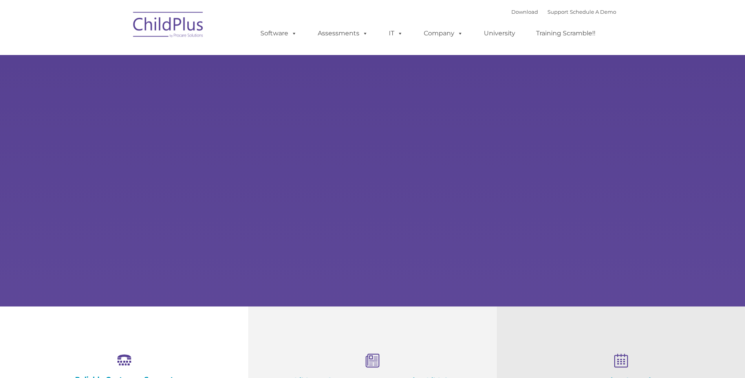 This screenshot has width=745, height=378. I want to click on a: Company, so click(444, 33).